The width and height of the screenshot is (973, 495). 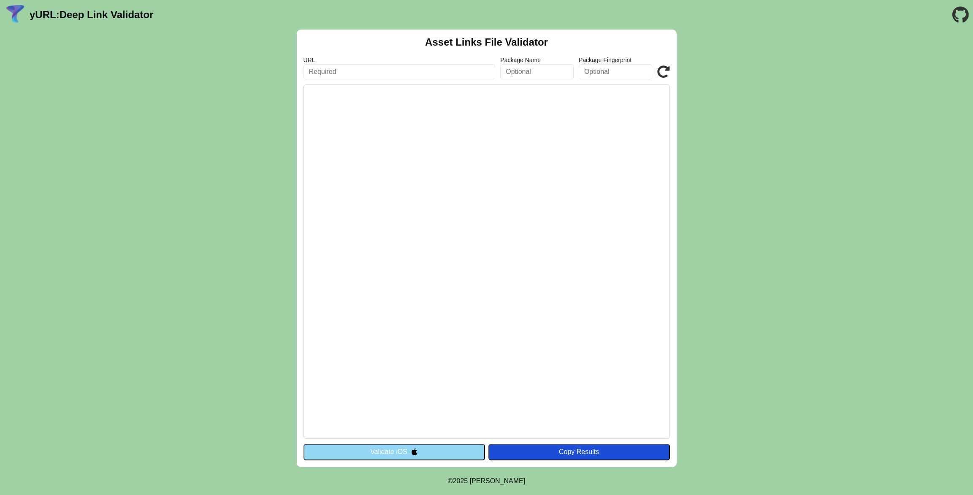 I want to click on input: Required, so click(x=399, y=72).